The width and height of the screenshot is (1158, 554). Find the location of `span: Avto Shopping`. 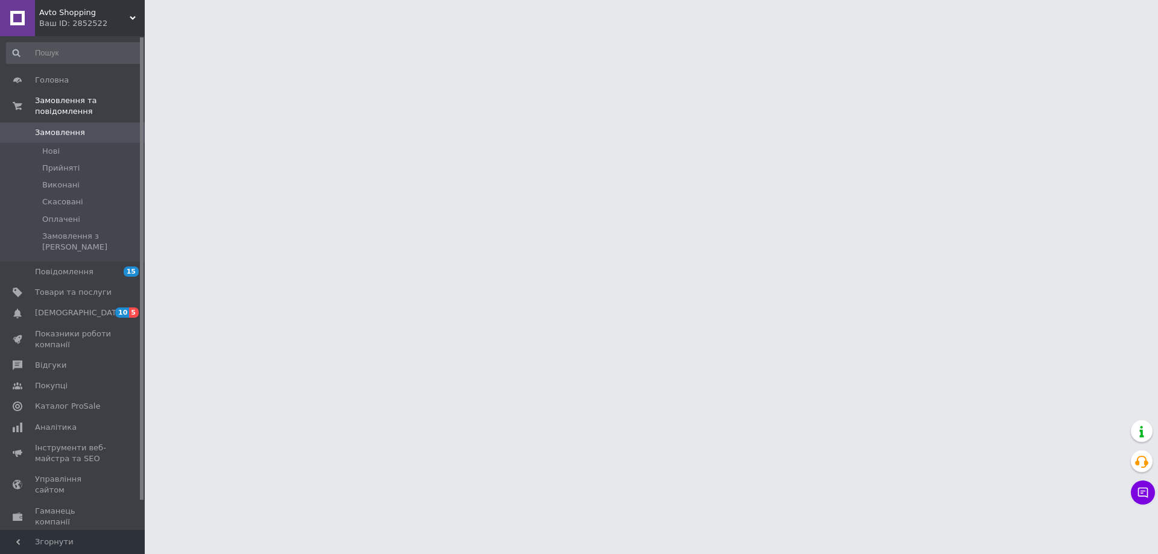

span: Avto Shopping is located at coordinates (84, 13).